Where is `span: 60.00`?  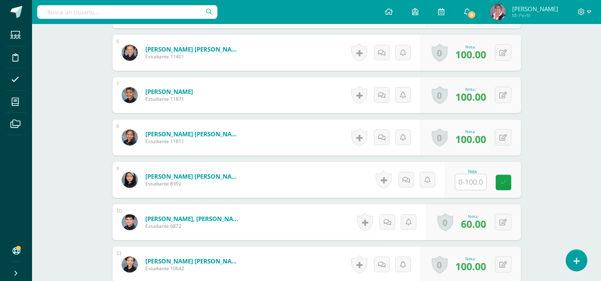 span: 60.00 is located at coordinates (473, 224).